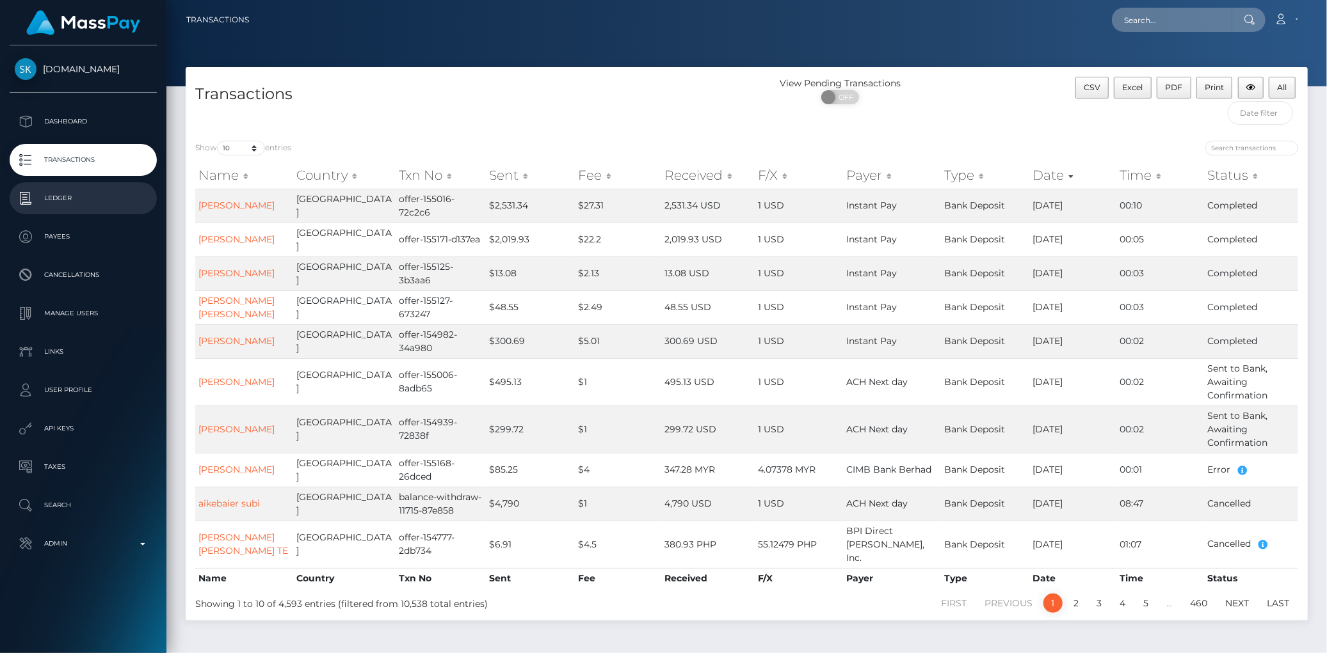 Image resolution: width=1327 pixels, height=653 pixels. What do you see at coordinates (1160, 470) in the screenshot?
I see `td: 00:01` at bounding box center [1160, 470].